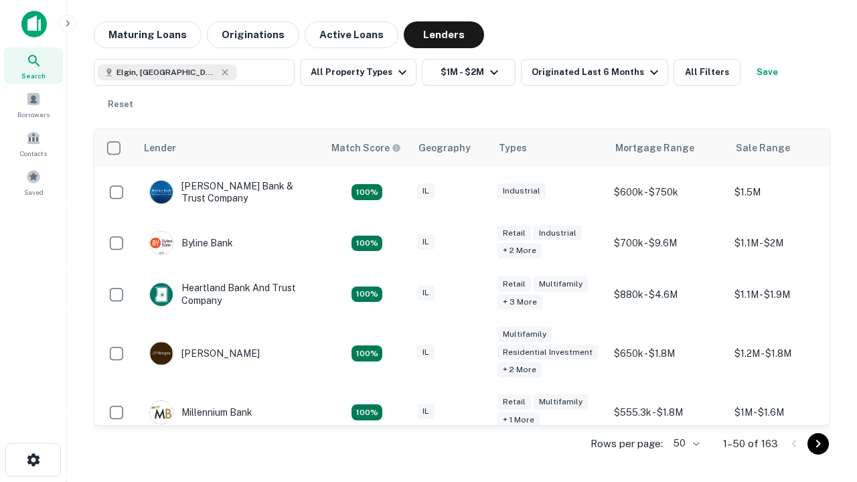  What do you see at coordinates (367, 295) in the screenshot?
I see `div: Matching Properties: 20, hasApolloMatch: undefined` at bounding box center [367, 295].